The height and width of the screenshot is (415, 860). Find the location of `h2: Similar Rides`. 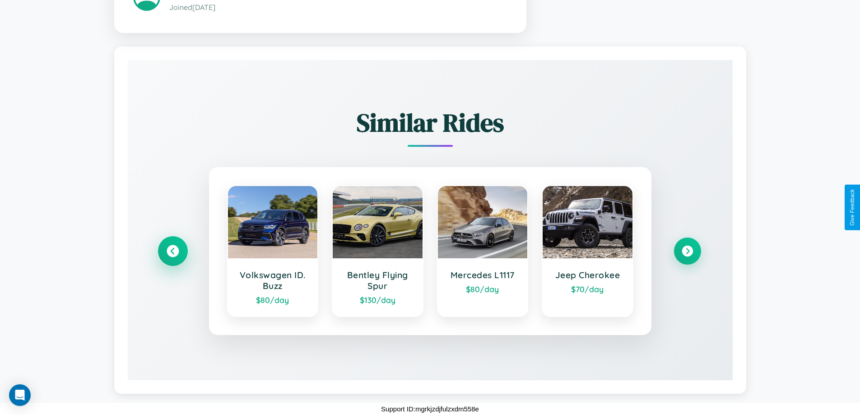

h2: Similar Rides is located at coordinates (430, 122).